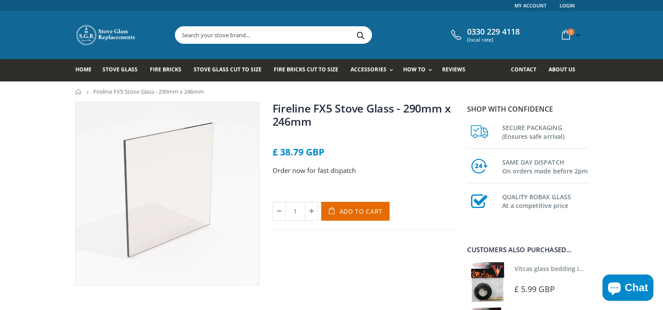 The width and height of the screenshot is (663, 310). What do you see at coordinates (309, 70) in the screenshot?
I see `a: Fire Bricks Cut To Size` at bounding box center [309, 70].